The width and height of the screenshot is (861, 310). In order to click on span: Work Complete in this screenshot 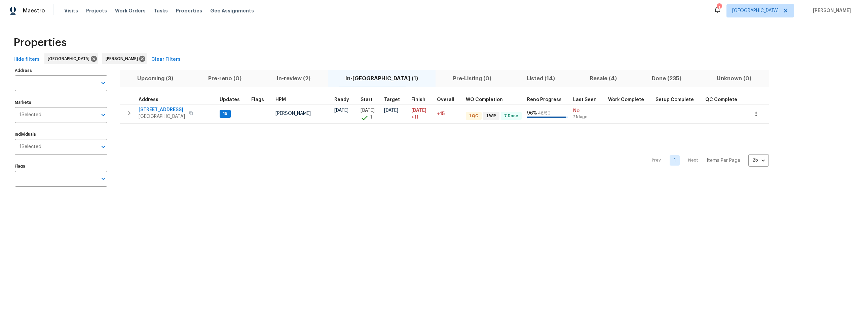, I will do `click(626, 100)`.